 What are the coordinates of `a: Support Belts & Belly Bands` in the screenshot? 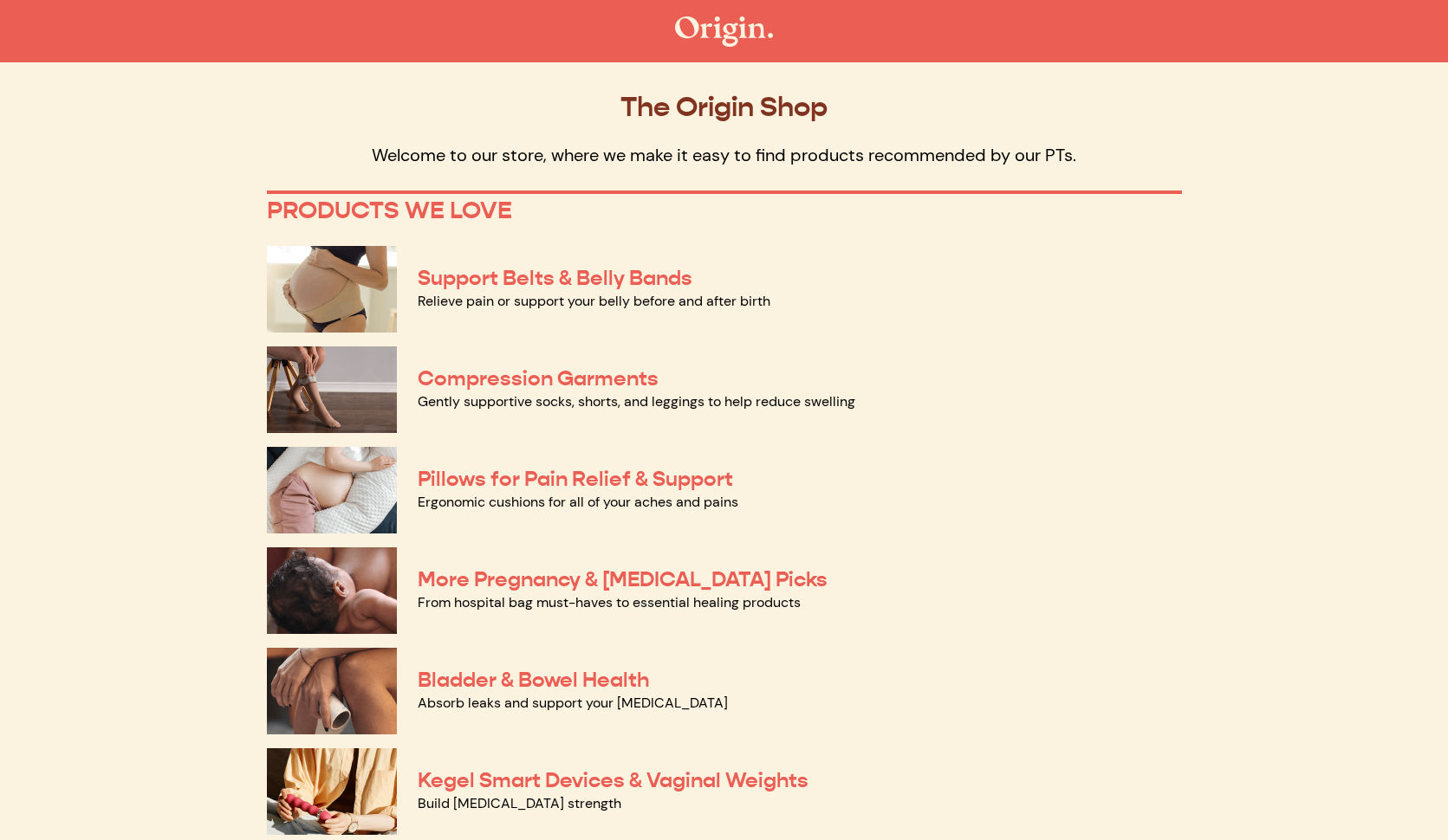 It's located at (555, 278).